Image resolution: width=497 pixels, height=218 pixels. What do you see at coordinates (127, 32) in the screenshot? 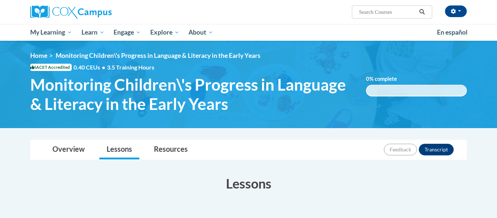
I see `span: Engage` at bounding box center [127, 32].